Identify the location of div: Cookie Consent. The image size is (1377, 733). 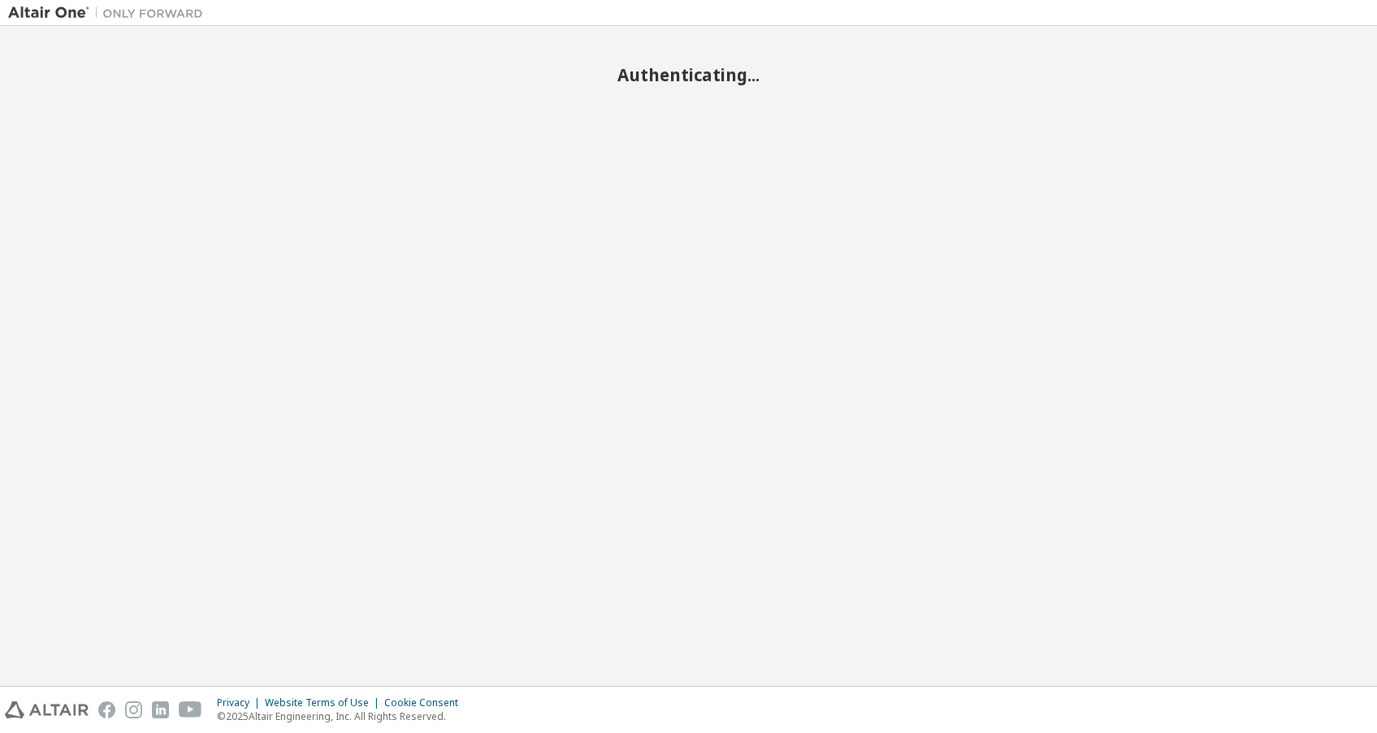
(426, 703).